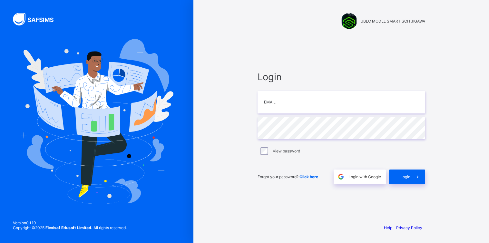 The width and height of the screenshot is (489, 243). I want to click on span: Click here, so click(309, 177).